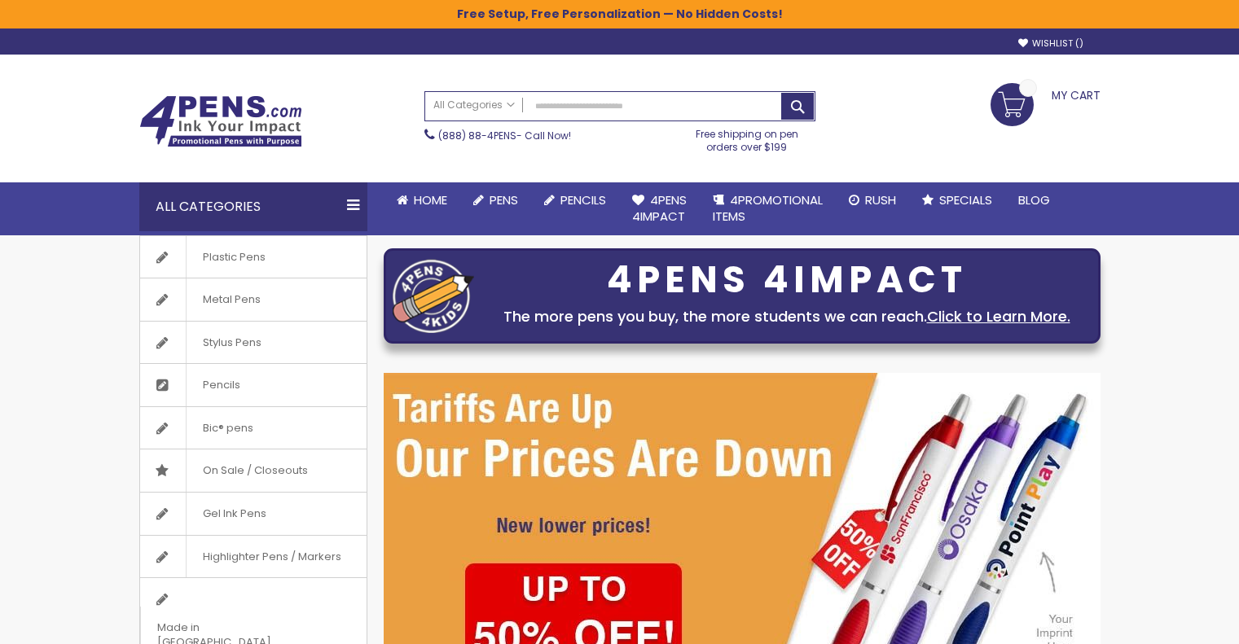 The image size is (1239, 644). I want to click on a: Blog, so click(1034, 200).